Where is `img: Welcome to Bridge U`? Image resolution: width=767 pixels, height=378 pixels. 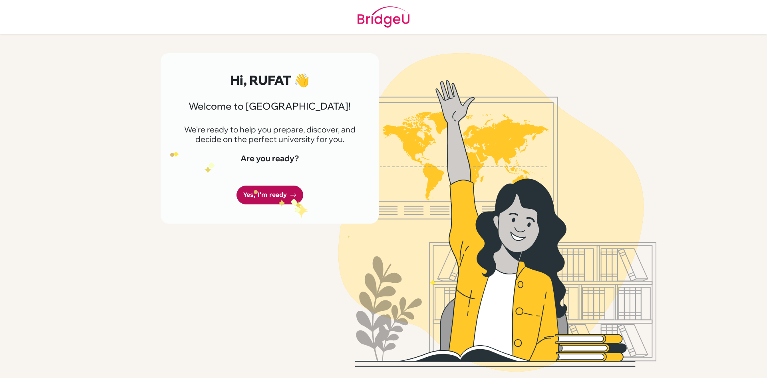 img: Welcome to Bridge U is located at coordinates (498, 212).